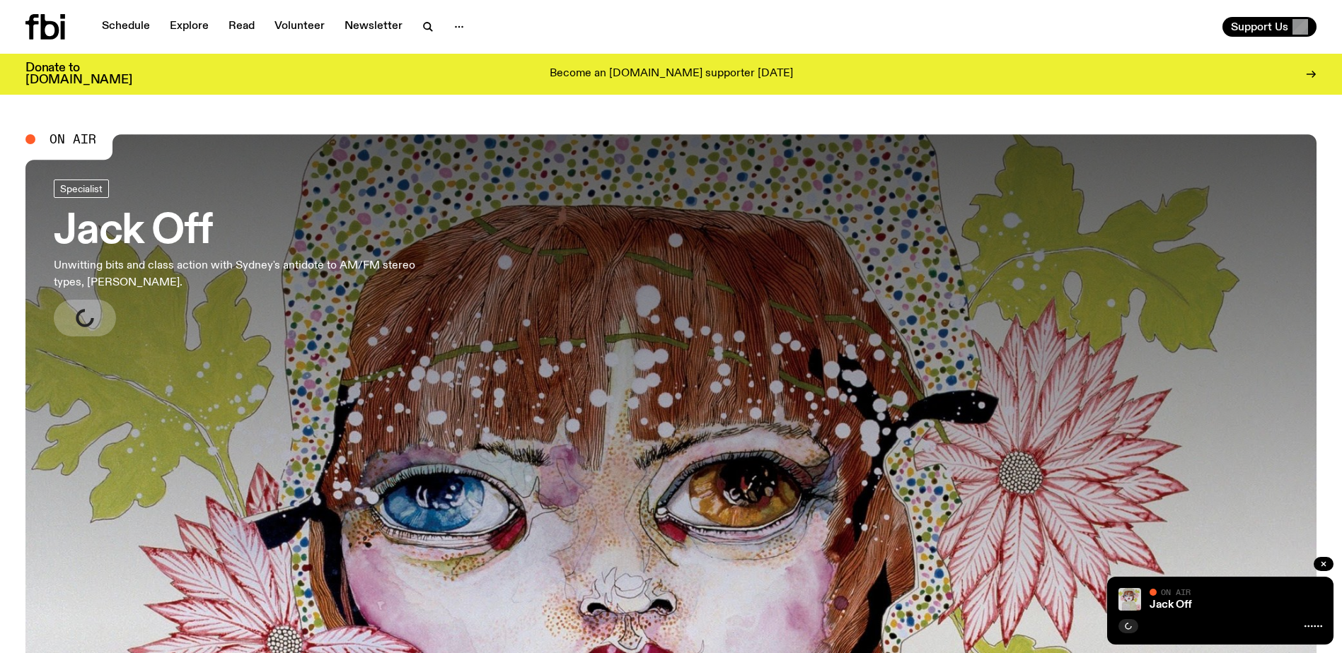 This screenshot has width=1342, height=653. What do you see at coordinates (241, 27) in the screenshot?
I see `a: Read` at bounding box center [241, 27].